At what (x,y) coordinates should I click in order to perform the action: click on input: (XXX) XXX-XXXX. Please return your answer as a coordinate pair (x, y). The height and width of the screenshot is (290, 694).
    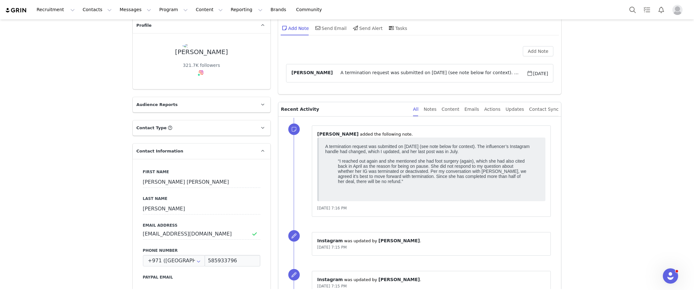
    Looking at the image, I should click on (232, 261).